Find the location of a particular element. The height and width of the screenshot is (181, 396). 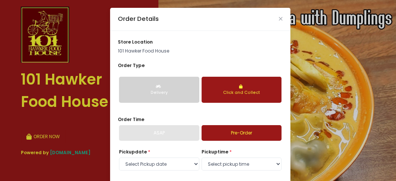

span: pickup time is located at coordinates (215, 151).